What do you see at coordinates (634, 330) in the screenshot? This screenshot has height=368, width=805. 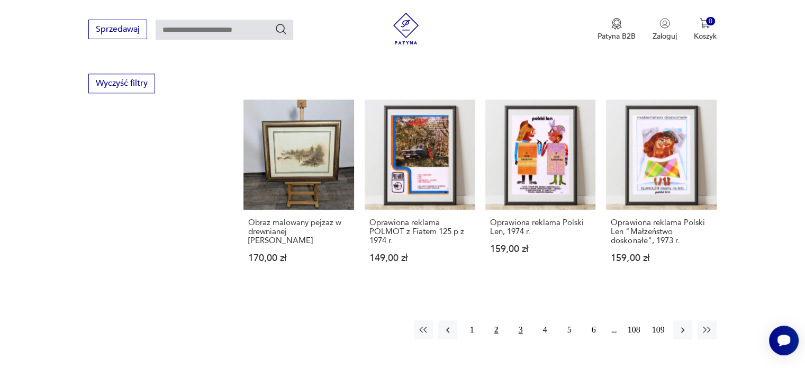 I see `button: 108` at bounding box center [634, 330].